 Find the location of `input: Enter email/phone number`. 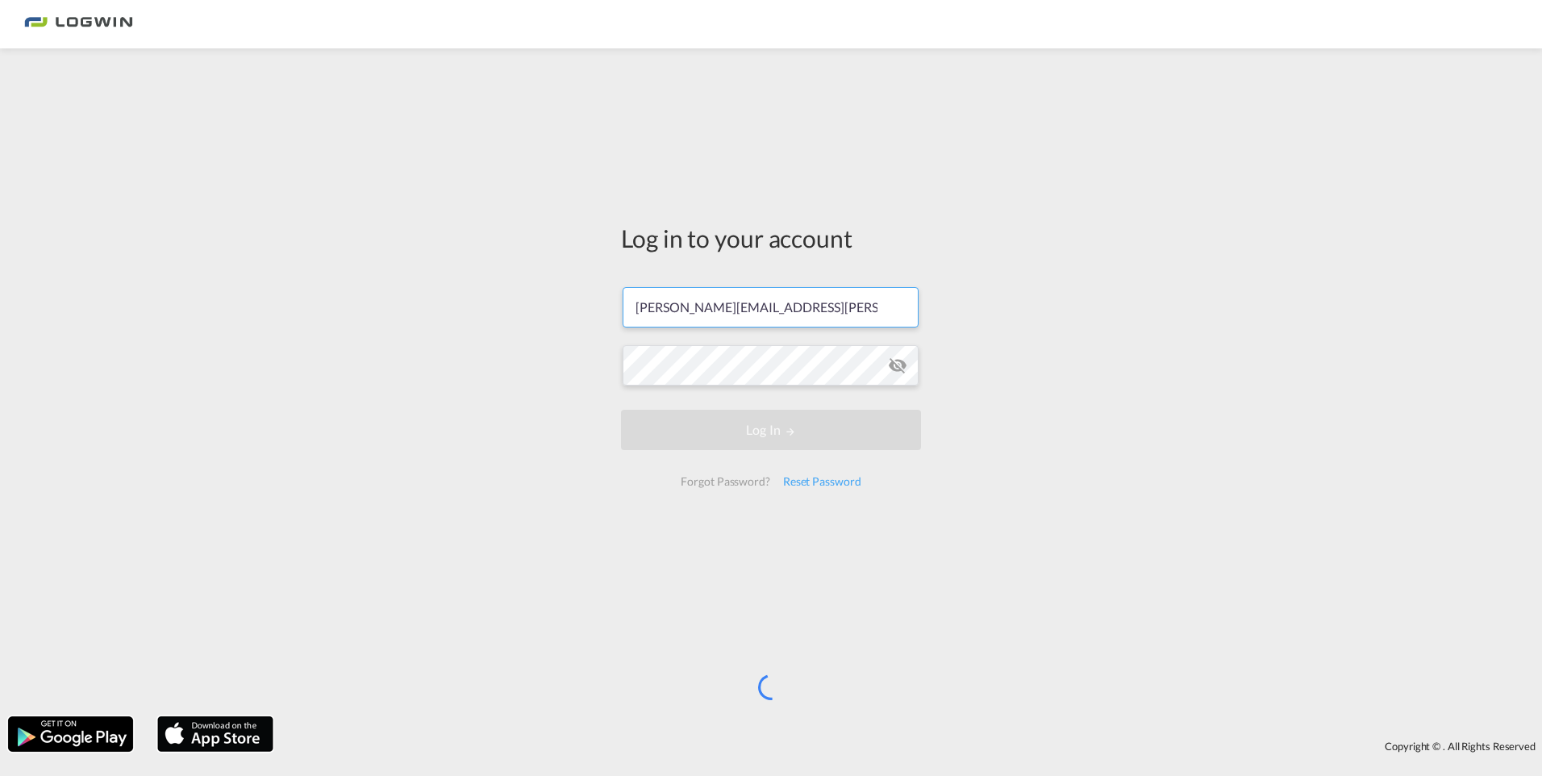

input: Enter email/phone number is located at coordinates (770, 307).